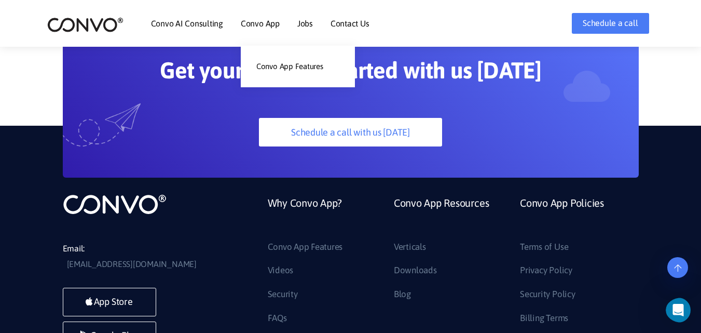 This screenshot has height=333, width=701. Describe the element at coordinates (546, 270) in the screenshot. I see `a: Privacy Policy` at that location.